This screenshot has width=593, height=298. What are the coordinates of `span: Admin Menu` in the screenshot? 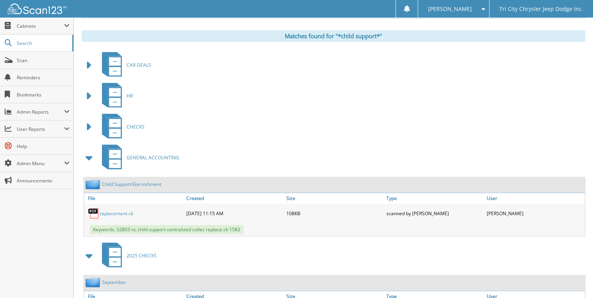 It's located at (40, 163).